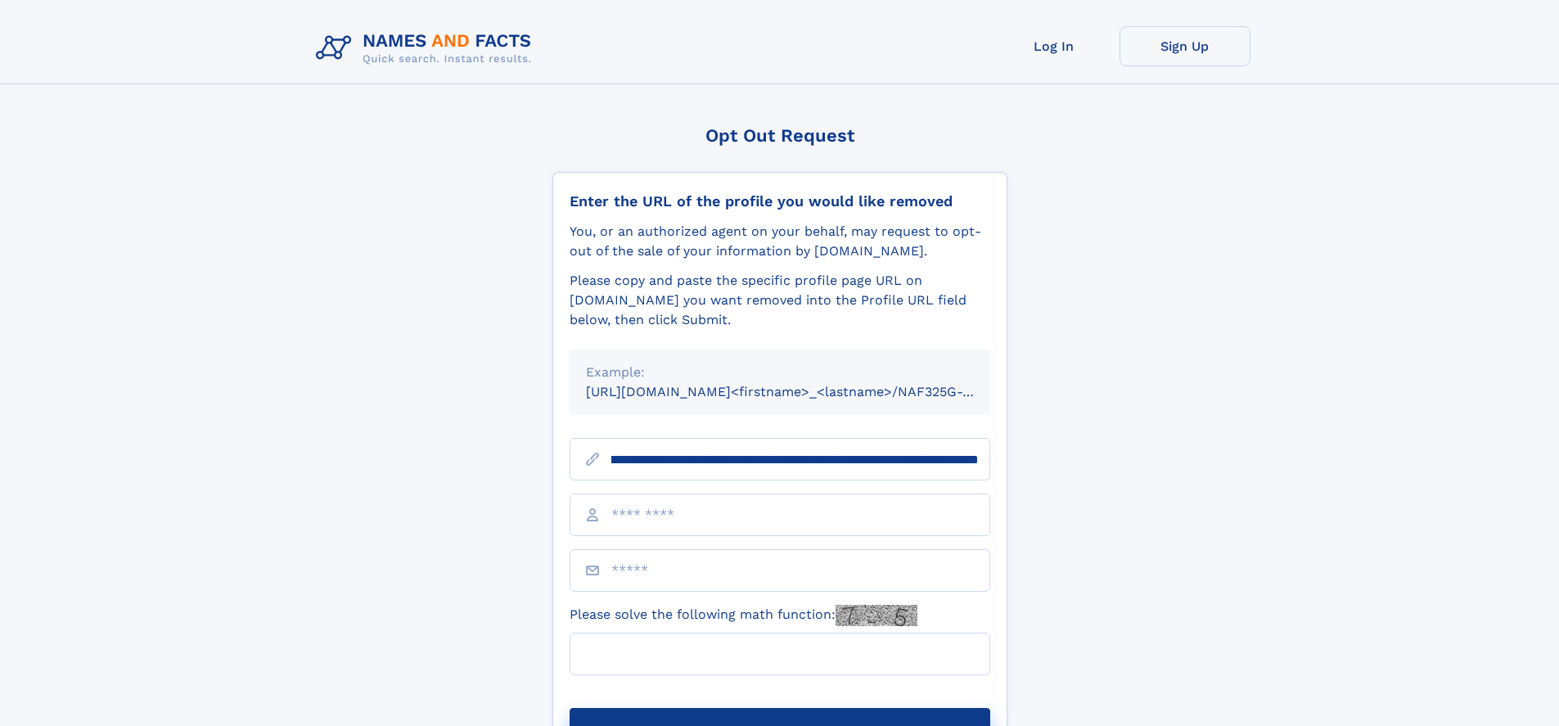 This screenshot has height=726, width=1559. Describe the element at coordinates (780, 135) in the screenshot. I see `div: Opt Out Request` at that location.